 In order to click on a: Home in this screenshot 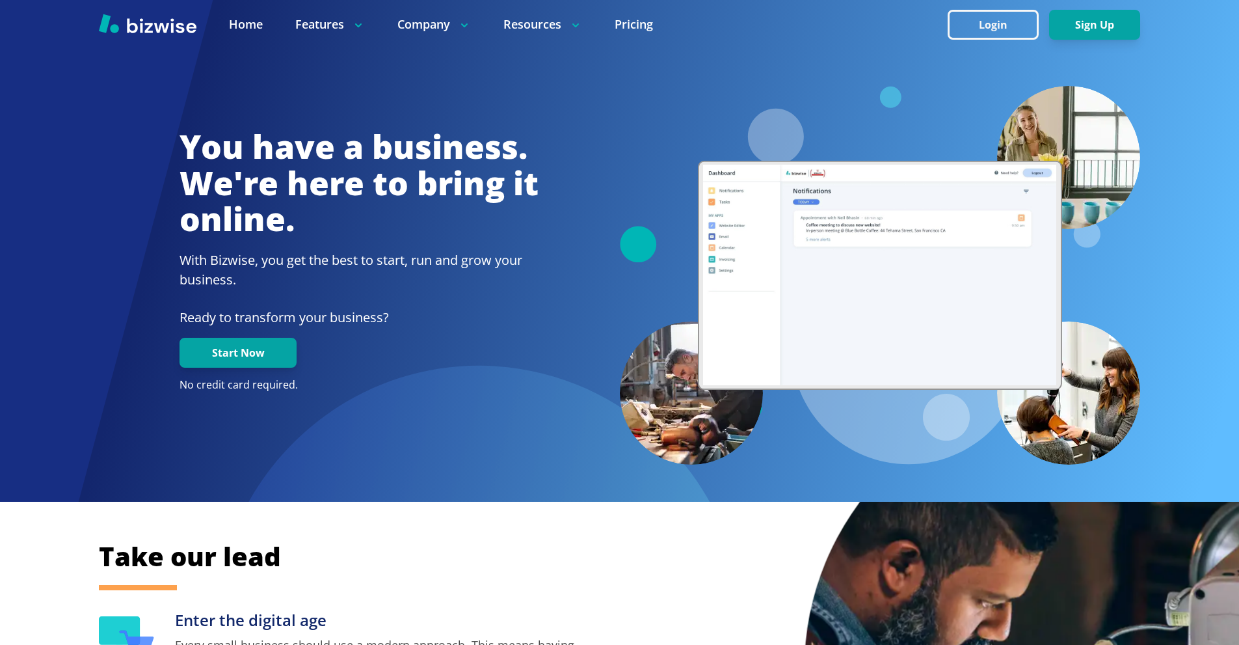, I will do `click(246, 24)`.